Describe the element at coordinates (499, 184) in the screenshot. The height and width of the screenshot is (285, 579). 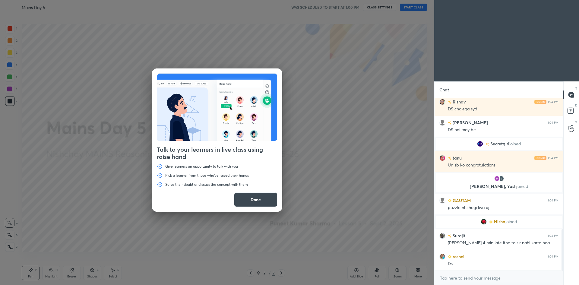
I see `div: grid` at that location.